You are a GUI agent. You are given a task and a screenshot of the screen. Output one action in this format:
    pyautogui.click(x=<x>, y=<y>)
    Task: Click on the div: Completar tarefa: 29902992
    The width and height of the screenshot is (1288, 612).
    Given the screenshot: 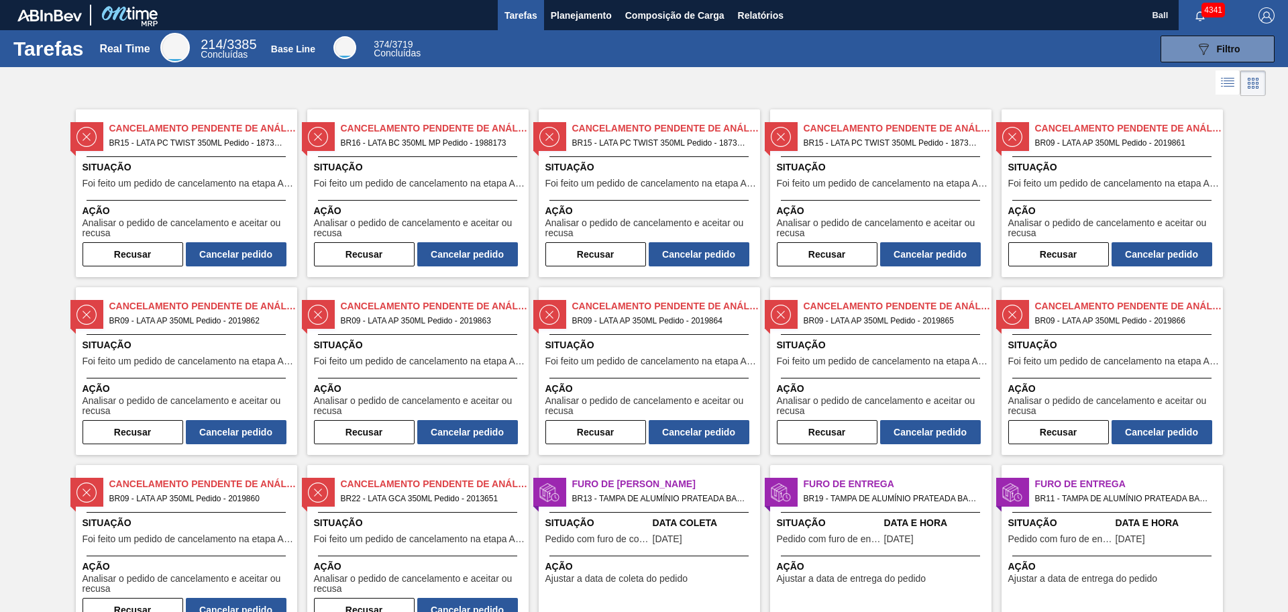 What is the action you would take?
    pyautogui.click(x=185, y=253)
    